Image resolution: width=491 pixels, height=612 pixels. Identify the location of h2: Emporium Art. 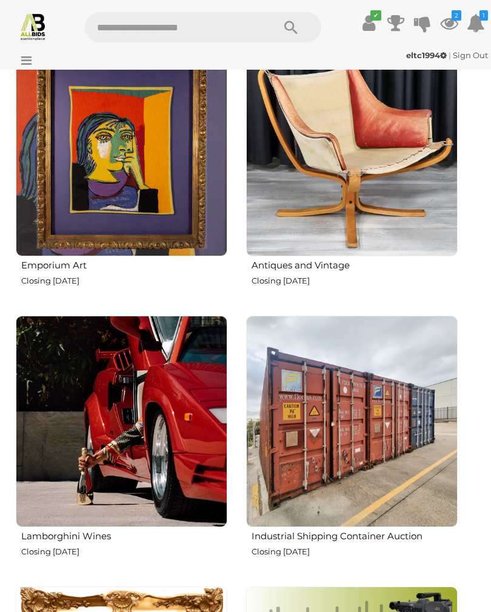
(124, 264).